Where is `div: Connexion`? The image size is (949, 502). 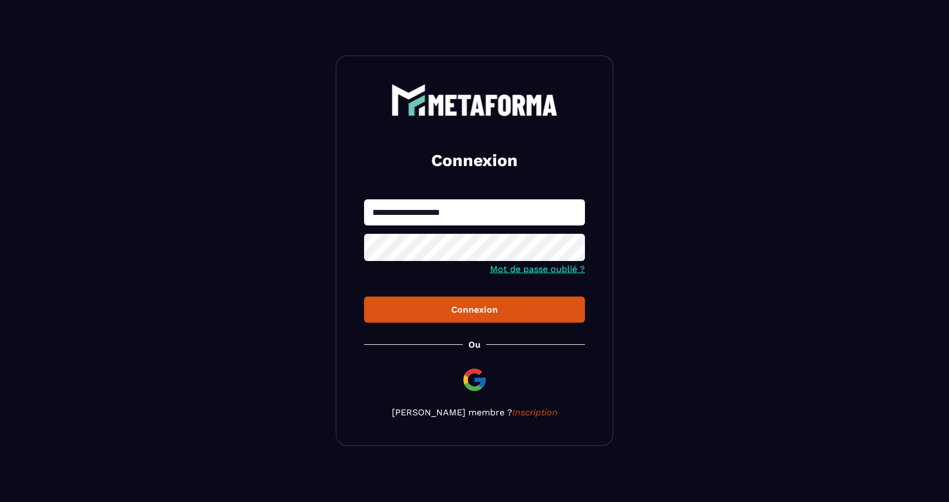 div: Connexion is located at coordinates (475, 309).